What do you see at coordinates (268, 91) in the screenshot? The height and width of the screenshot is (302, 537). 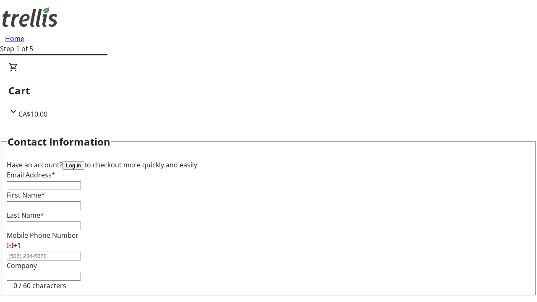 I see `div: CartCA$10.00` at bounding box center [268, 91].